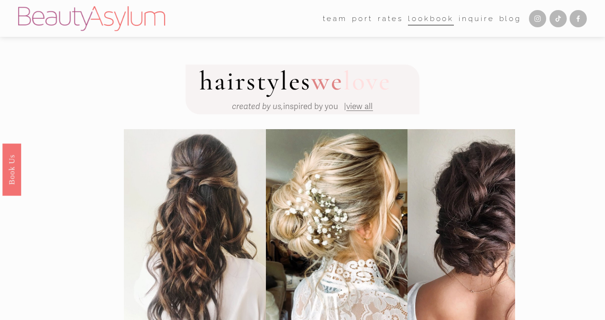 This screenshot has width=605, height=320. I want to click on a: view all, so click(359, 106).